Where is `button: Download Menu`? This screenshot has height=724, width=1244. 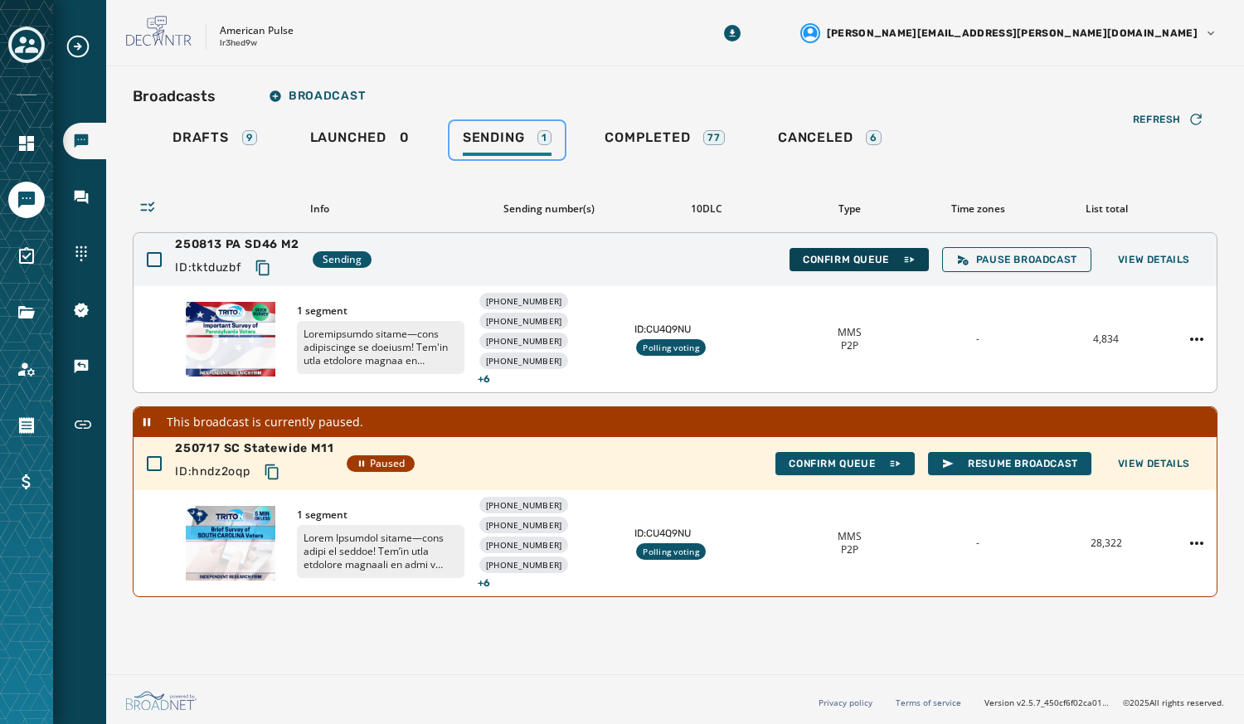 button: Download Menu is located at coordinates (733, 33).